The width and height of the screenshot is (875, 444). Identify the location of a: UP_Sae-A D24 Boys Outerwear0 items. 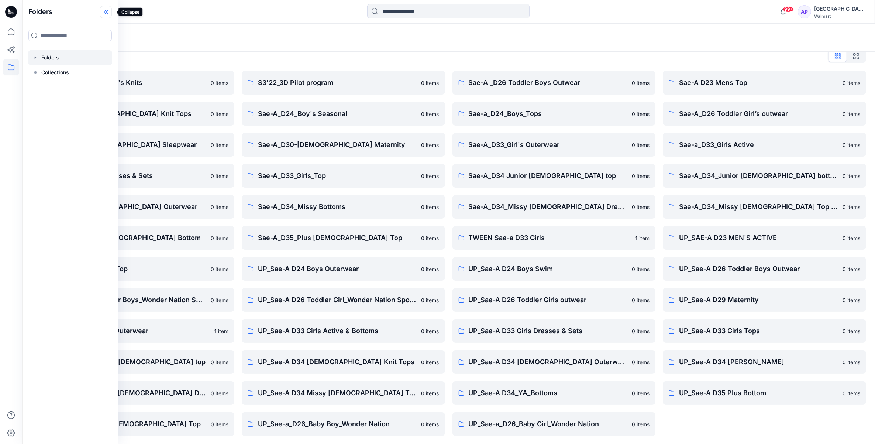
(343, 269).